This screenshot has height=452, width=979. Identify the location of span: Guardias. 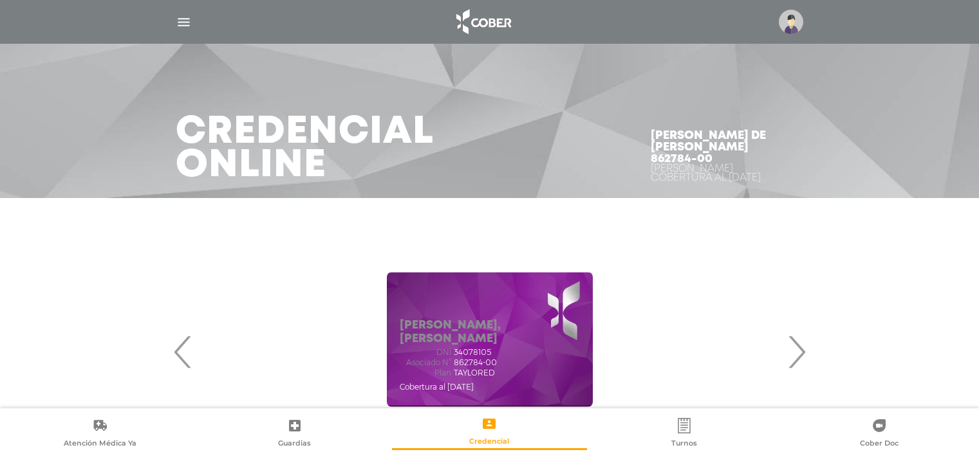
(294, 445).